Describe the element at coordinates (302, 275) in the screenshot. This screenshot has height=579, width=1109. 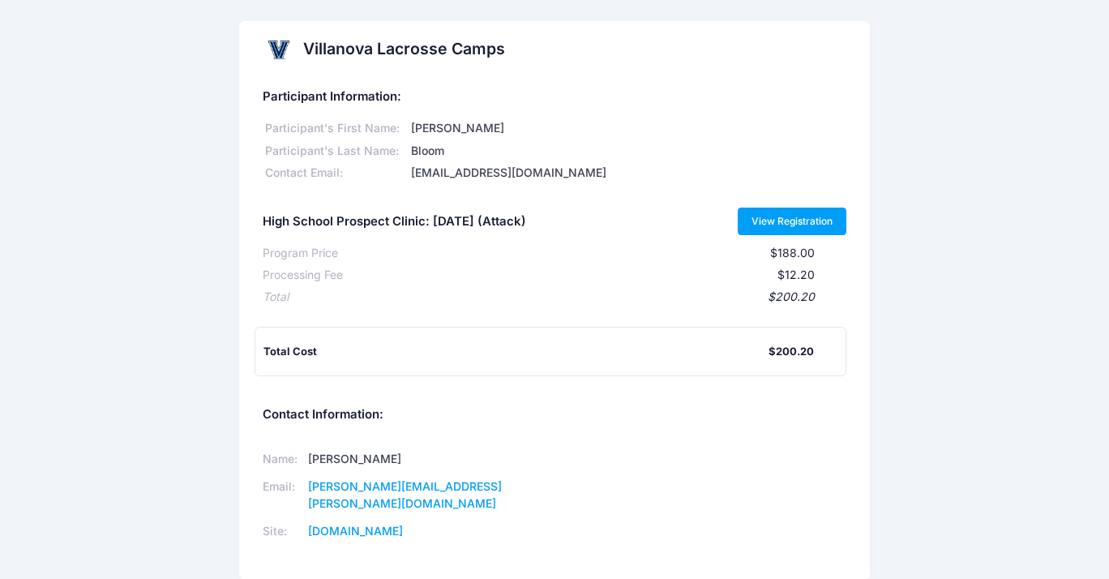
I see `div: Processing Fee` at that location.